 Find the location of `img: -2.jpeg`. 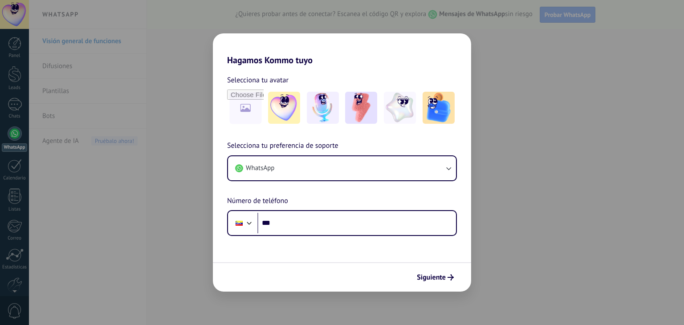

img: -2.jpeg is located at coordinates (323, 108).